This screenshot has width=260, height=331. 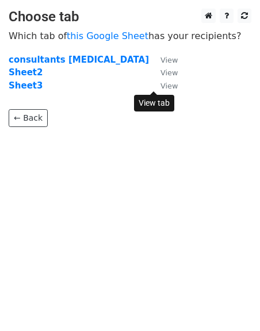 I want to click on strong: Sheet3, so click(x=25, y=86).